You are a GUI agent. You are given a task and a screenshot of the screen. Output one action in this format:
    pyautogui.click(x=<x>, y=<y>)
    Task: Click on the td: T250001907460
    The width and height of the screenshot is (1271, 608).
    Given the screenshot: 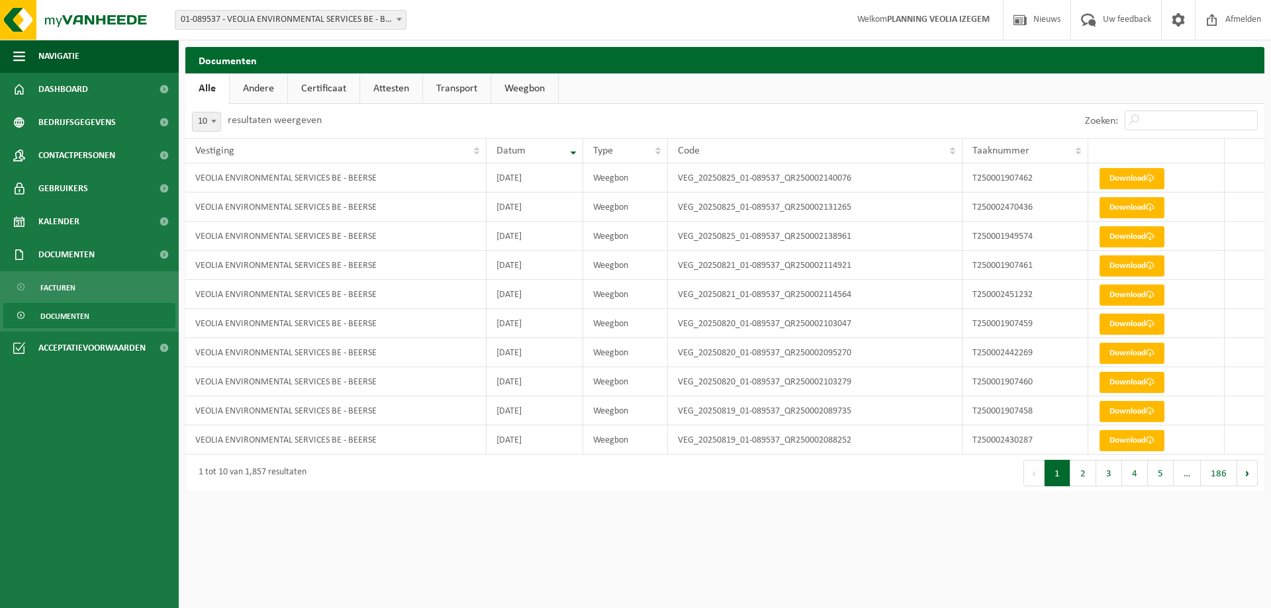 What is the action you would take?
    pyautogui.click(x=1025, y=382)
    